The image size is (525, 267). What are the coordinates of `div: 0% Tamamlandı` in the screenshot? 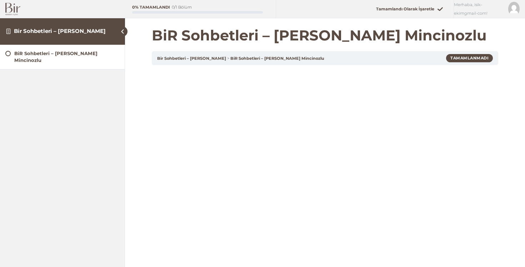 It's located at (151, 7).